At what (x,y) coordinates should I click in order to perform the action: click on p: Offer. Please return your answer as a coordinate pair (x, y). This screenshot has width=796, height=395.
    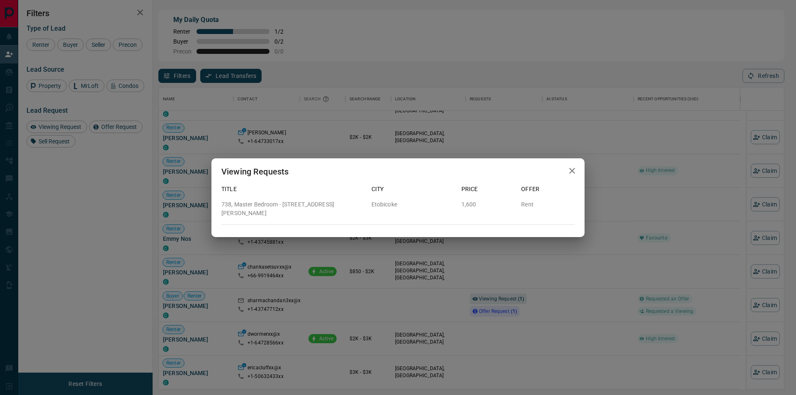
    Looking at the image, I should click on (548, 189).